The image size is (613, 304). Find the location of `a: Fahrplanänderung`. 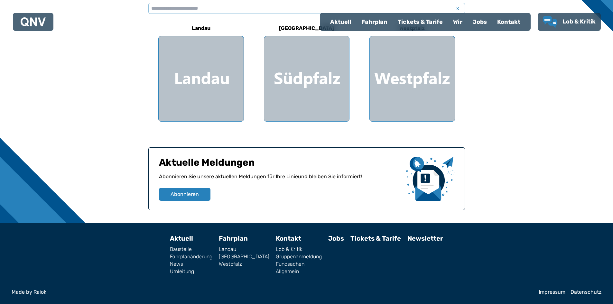

a: Fahrplanänderung is located at coordinates (191, 257).